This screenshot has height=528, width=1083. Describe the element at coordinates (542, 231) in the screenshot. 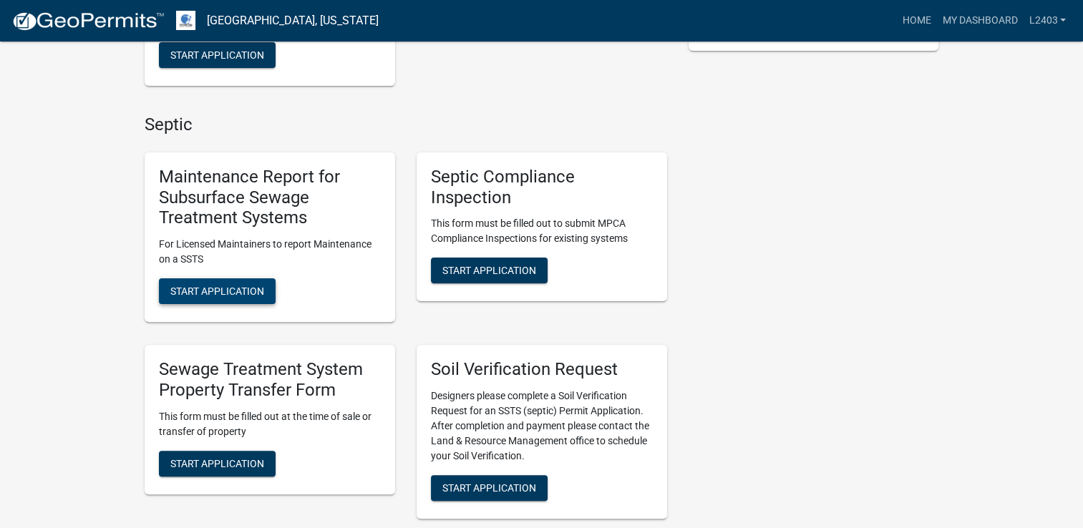

I see `p: This form must be filled out to submit MPCA Compliance Inspections for existing systems` at that location.